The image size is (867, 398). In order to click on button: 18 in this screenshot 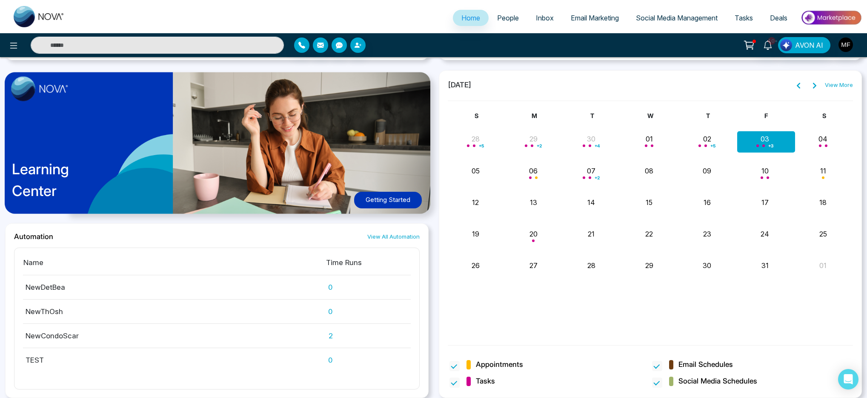, I will do `click(823, 202)`.